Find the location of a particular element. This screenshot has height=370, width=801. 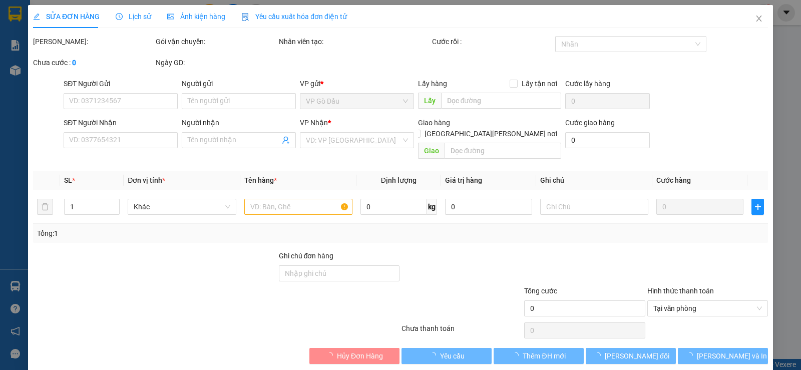

div: Ngày GD: is located at coordinates (216, 63).